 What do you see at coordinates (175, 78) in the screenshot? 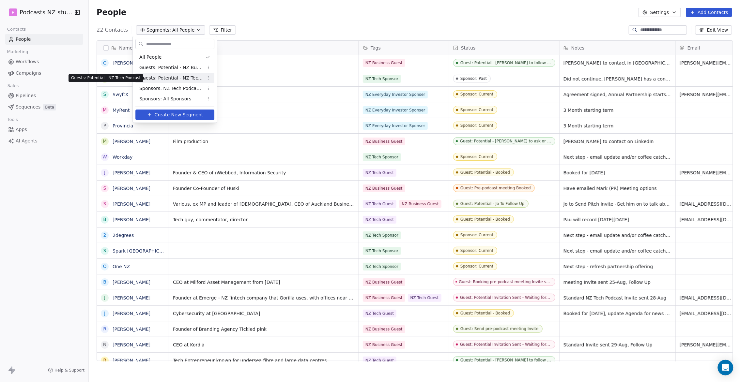
I see `div: Suggestions` at bounding box center [175, 78].